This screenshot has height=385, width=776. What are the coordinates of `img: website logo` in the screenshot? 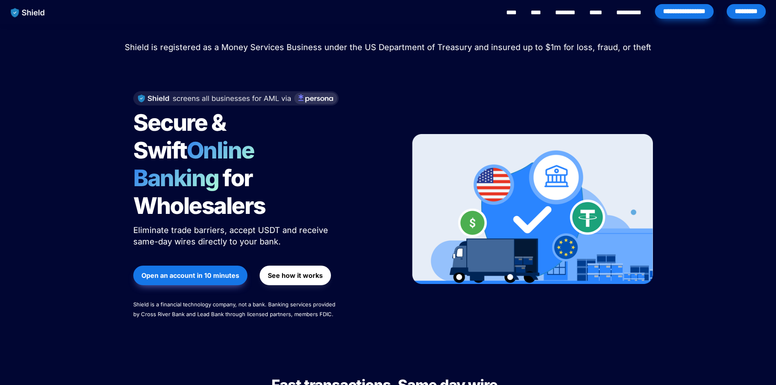 It's located at (28, 13).